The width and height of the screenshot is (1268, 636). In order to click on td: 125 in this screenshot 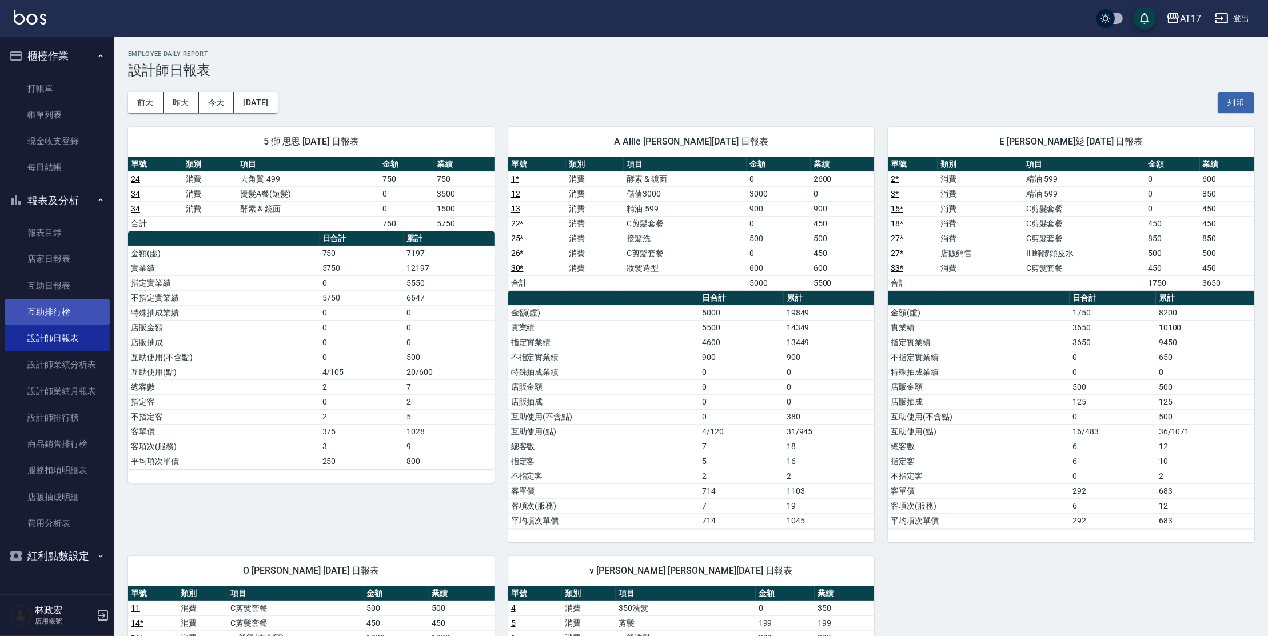, I will do `click(1205, 402)`.